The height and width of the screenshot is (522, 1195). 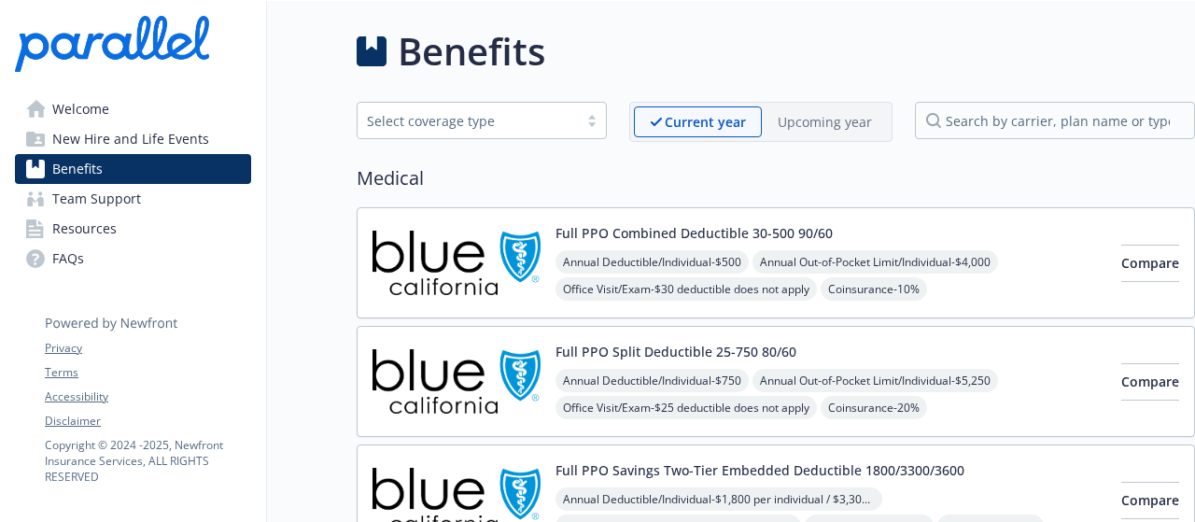 What do you see at coordinates (472, 51) in the screenshot?
I see `h1: Benefits` at bounding box center [472, 51].